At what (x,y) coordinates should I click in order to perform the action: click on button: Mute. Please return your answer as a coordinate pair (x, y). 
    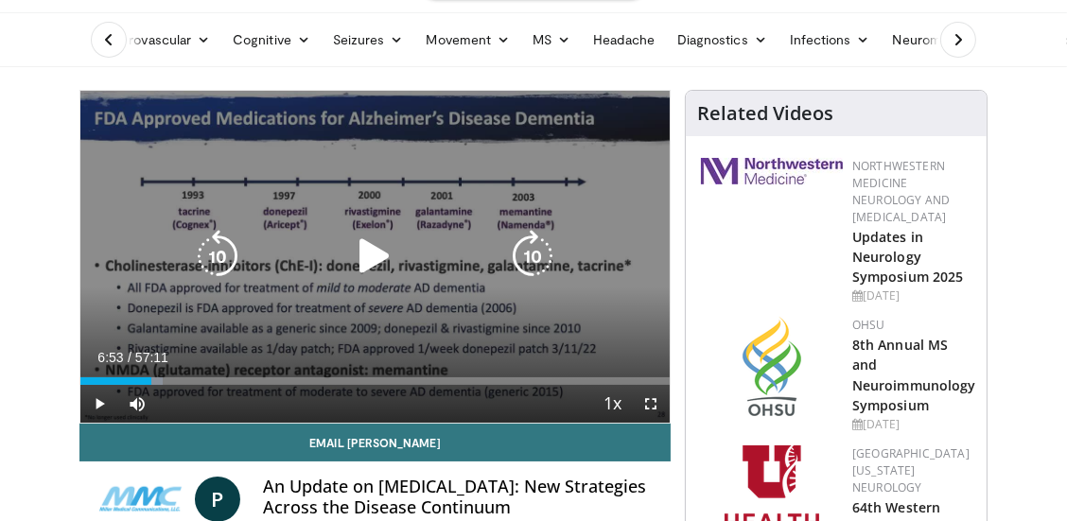
    Looking at the image, I should click on (137, 404).